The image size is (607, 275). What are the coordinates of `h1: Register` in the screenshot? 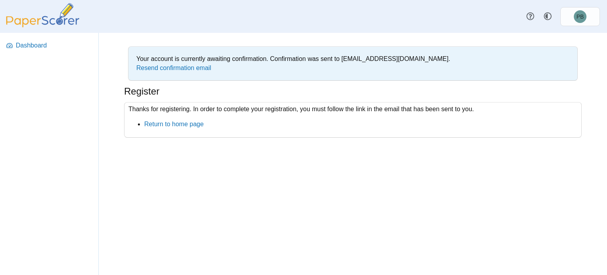 It's located at (141, 91).